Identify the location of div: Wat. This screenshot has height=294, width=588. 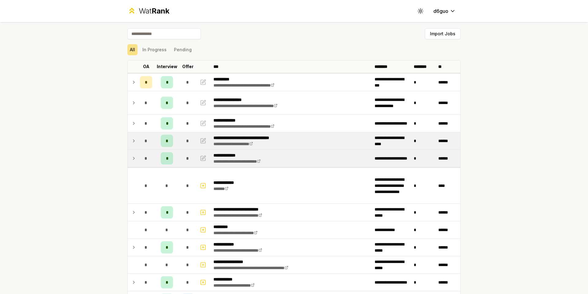
(154, 11).